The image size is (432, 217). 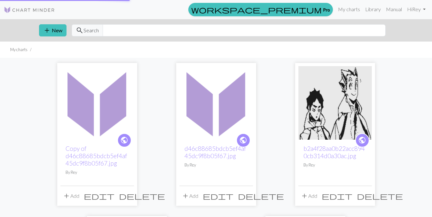 What do you see at coordinates (261, 10) in the screenshot?
I see `a: Pro` at bounding box center [261, 10].